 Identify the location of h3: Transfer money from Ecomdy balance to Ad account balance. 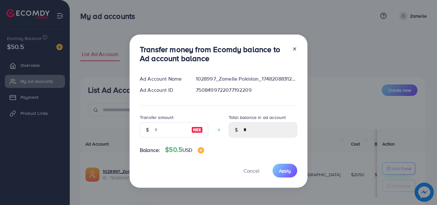
(214, 54).